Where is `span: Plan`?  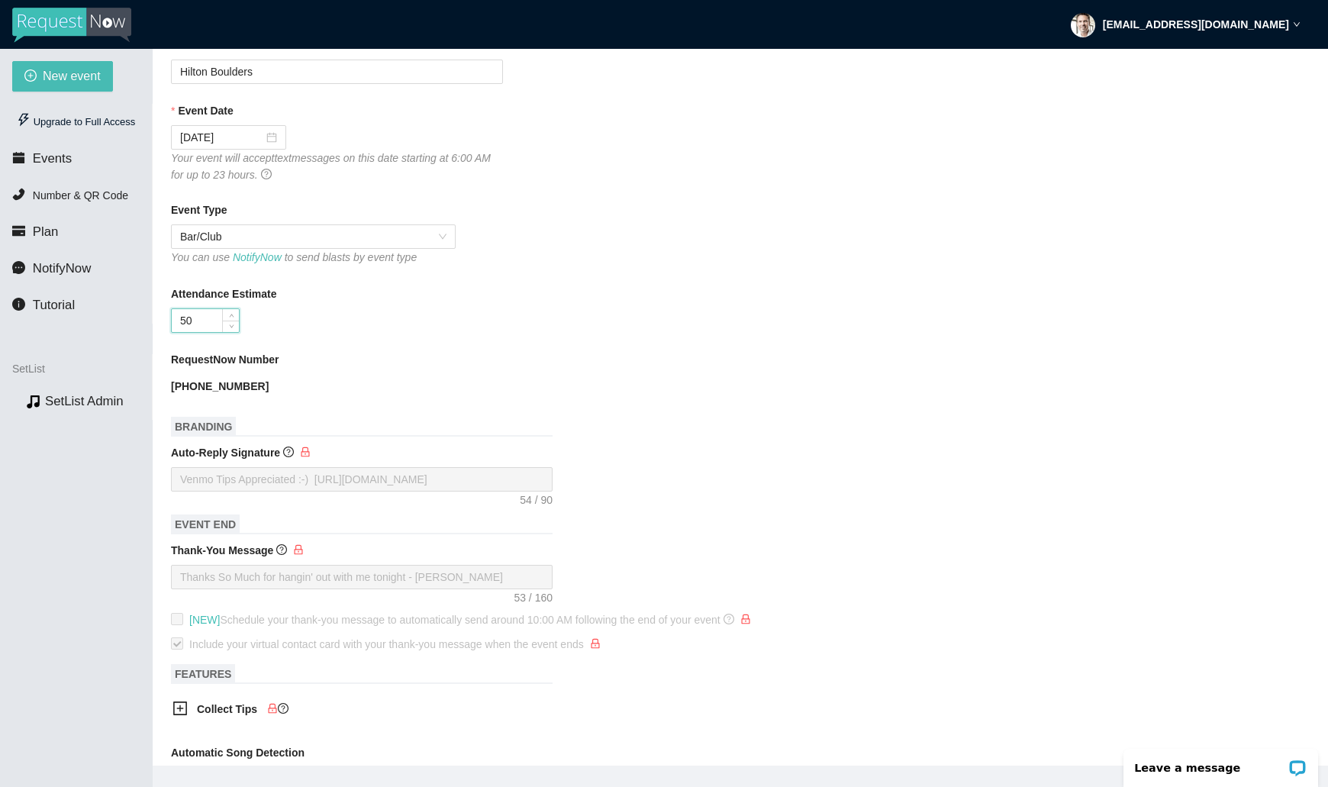 span: Plan is located at coordinates (46, 231).